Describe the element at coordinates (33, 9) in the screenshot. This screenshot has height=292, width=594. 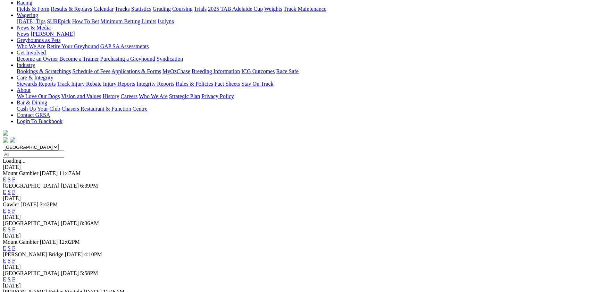
I see `a: Fields & Form` at that location.